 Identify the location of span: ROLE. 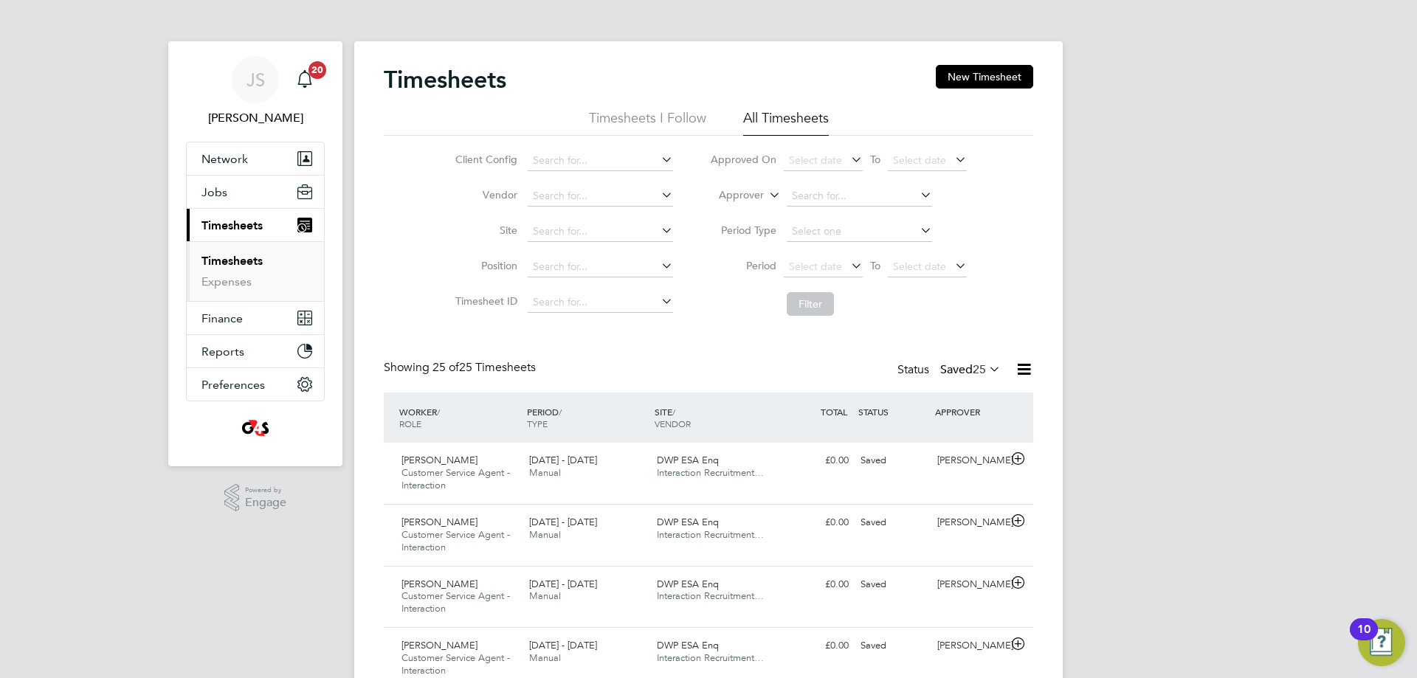
(410, 424).